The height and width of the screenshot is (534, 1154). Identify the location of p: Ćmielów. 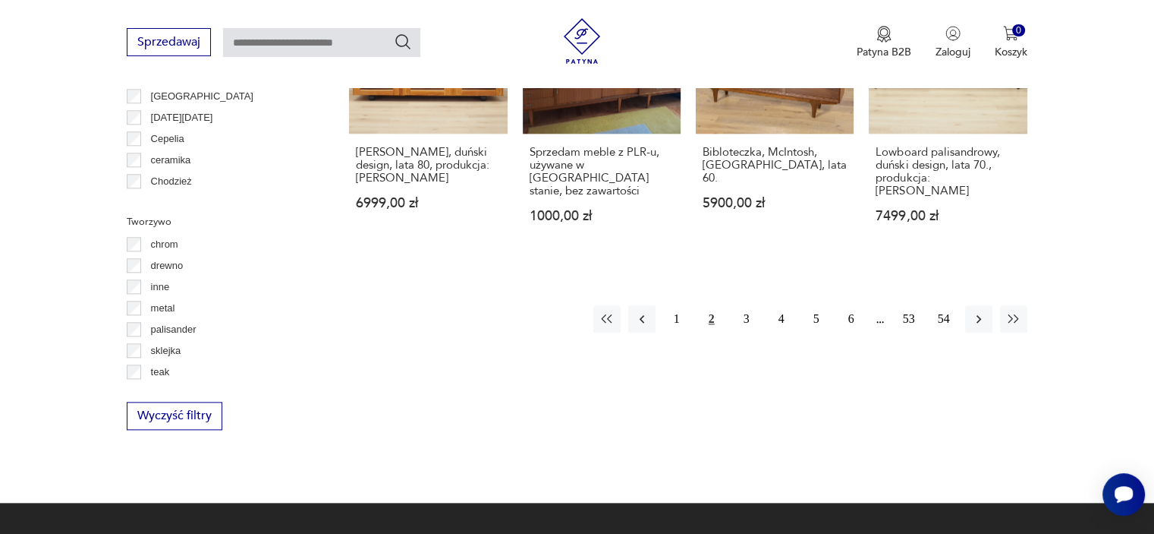
(170, 203).